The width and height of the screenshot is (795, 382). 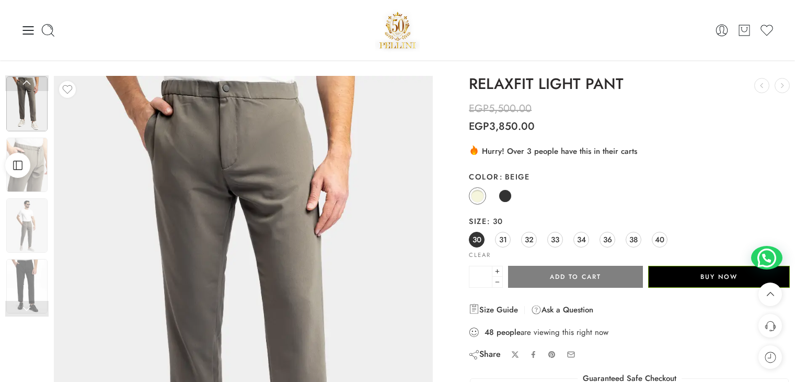 What do you see at coordinates (480, 277) in the screenshot?
I see `input: Product quantity` at bounding box center [480, 277].